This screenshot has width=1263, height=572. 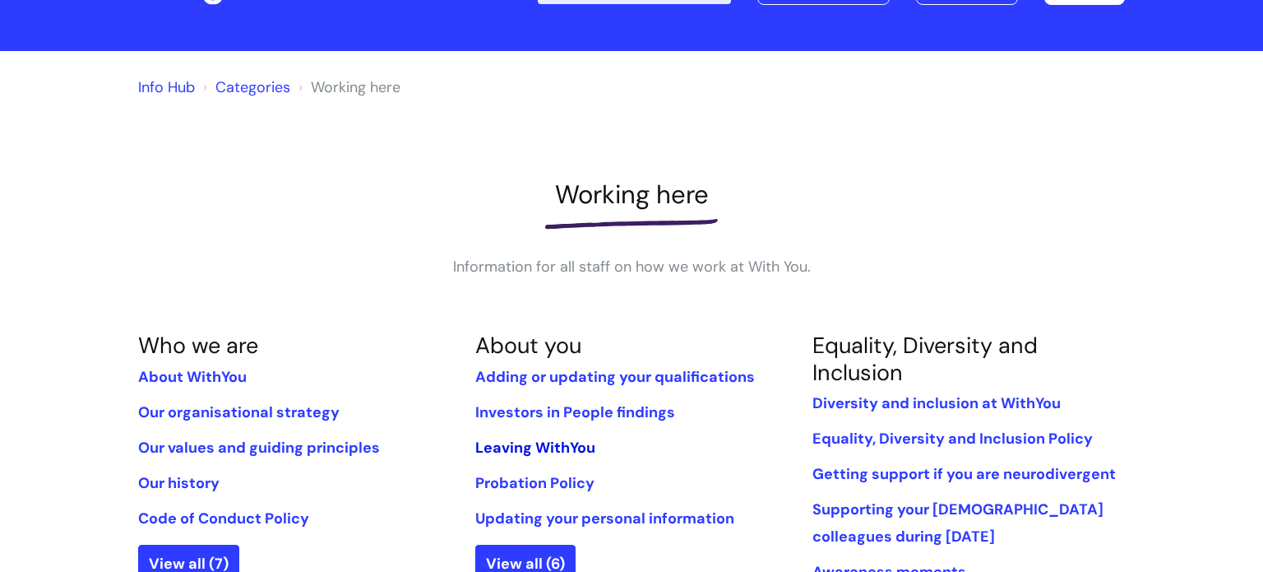 I want to click on a: Investors in People findings, so click(x=575, y=412).